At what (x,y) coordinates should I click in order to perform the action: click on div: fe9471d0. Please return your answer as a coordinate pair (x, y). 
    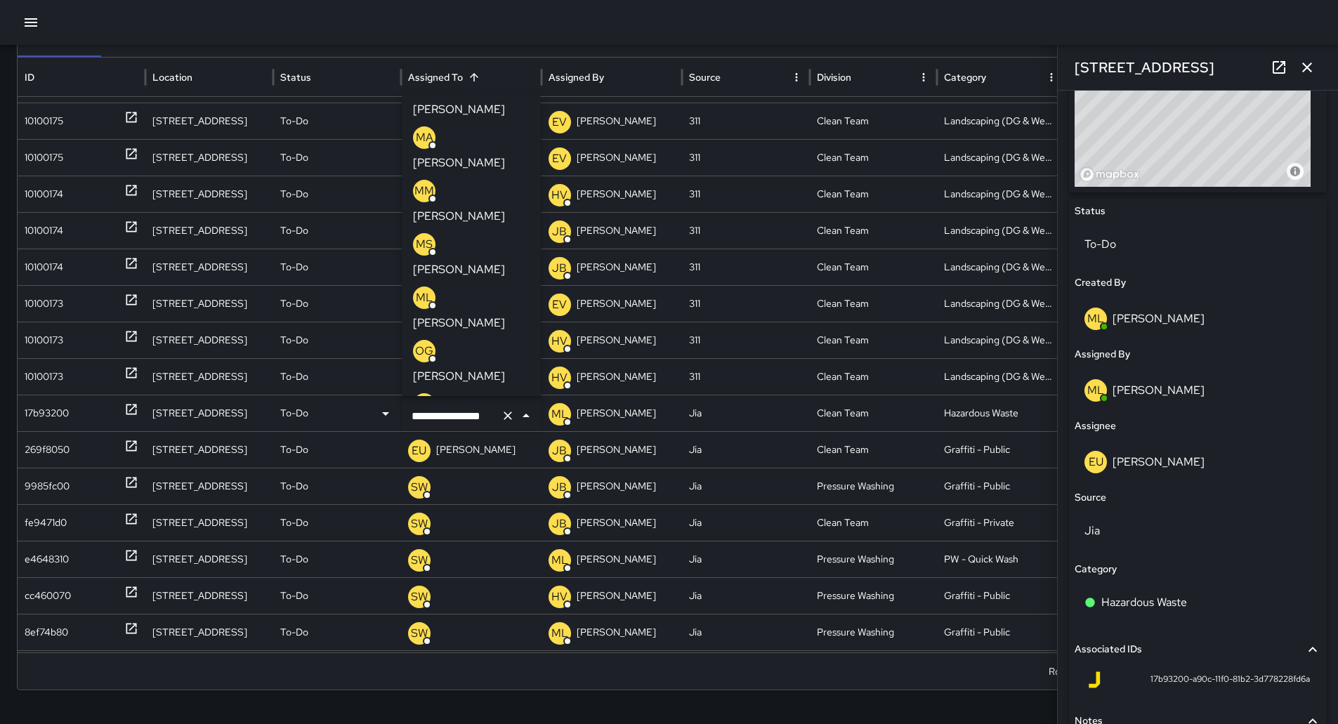
    Looking at the image, I should click on (46, 523).